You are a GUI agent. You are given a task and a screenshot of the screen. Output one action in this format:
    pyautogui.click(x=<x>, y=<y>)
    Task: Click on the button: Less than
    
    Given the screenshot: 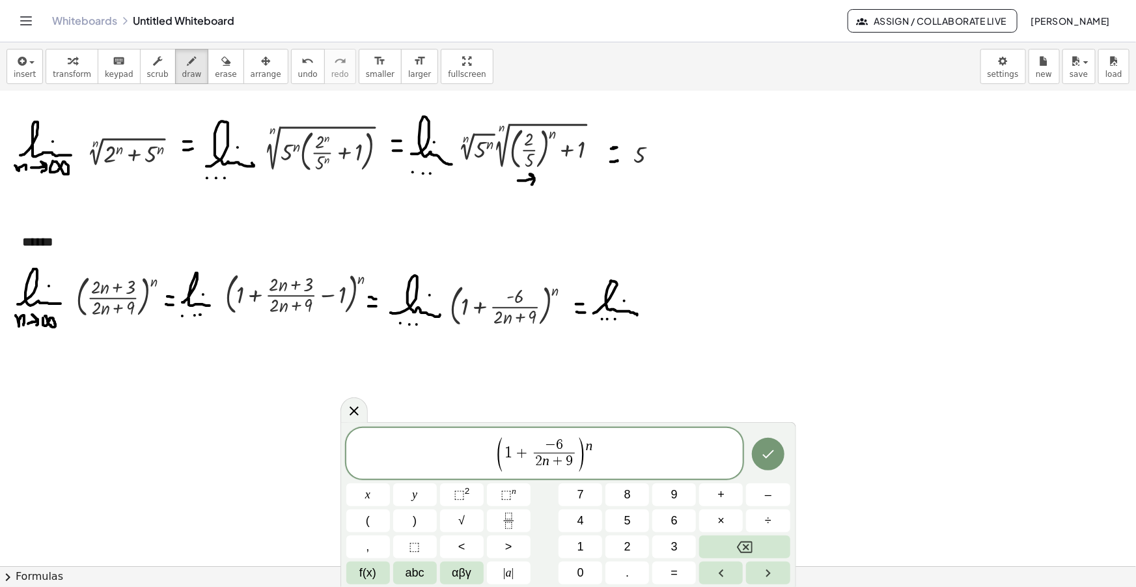 What is the action you would take?
    pyautogui.click(x=462, y=546)
    